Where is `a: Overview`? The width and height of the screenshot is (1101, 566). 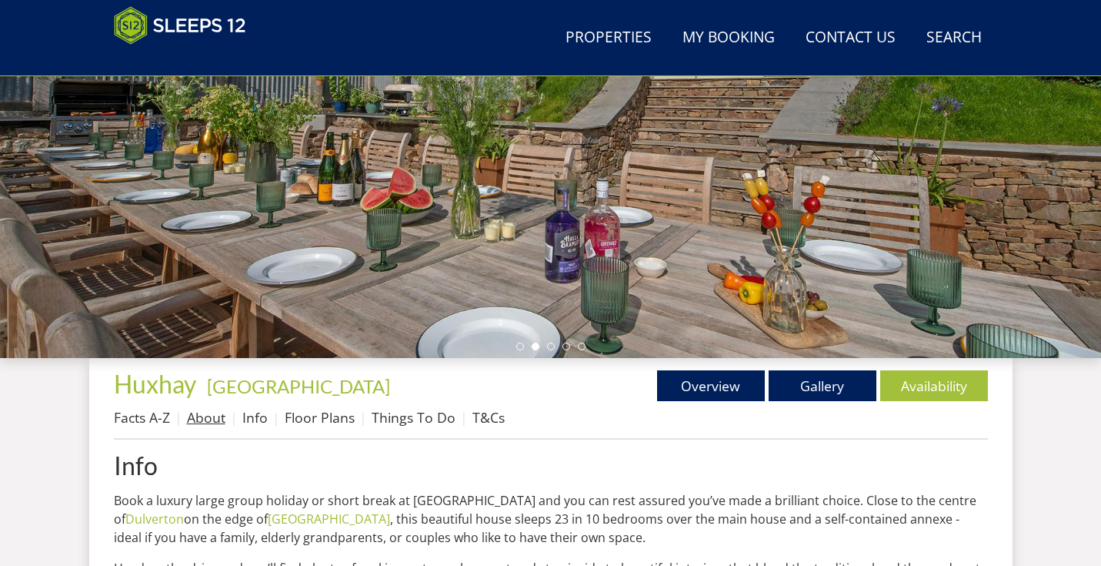 a: Overview is located at coordinates (711, 385).